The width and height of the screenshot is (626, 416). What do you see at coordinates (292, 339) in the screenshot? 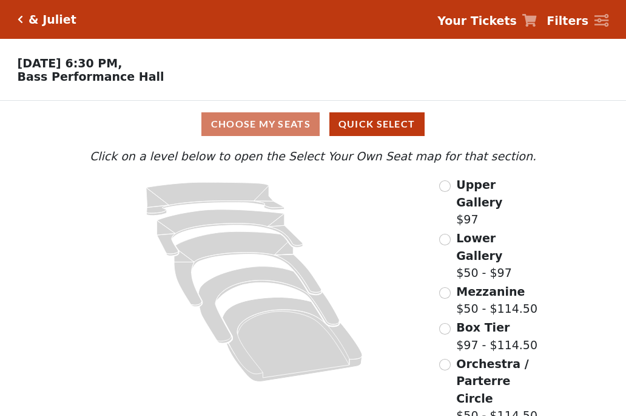
I see `path: Orchestra / Parterre Circle - Seats Available: 32` at bounding box center [292, 339].